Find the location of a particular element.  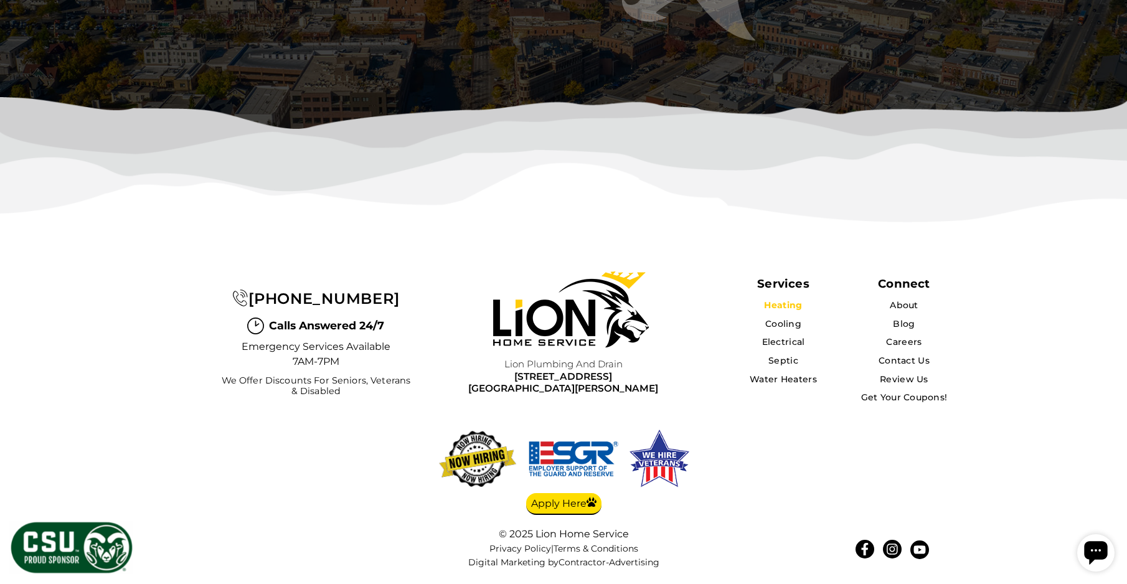

img: now-hiring is located at coordinates (478, 459).